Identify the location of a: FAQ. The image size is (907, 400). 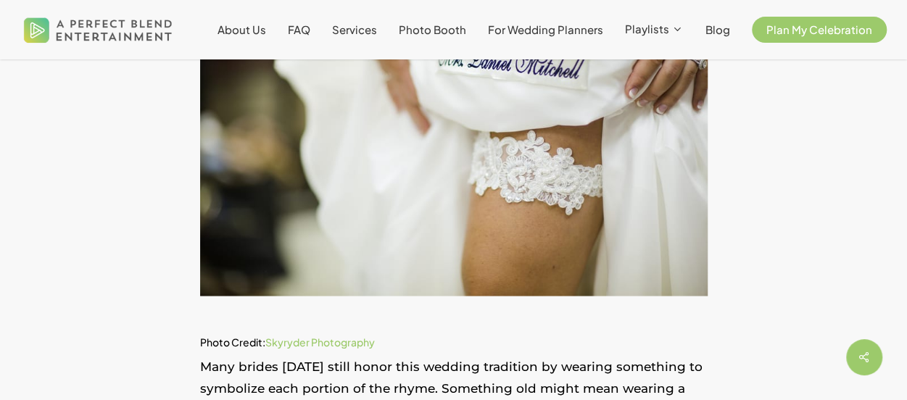
(299, 30).